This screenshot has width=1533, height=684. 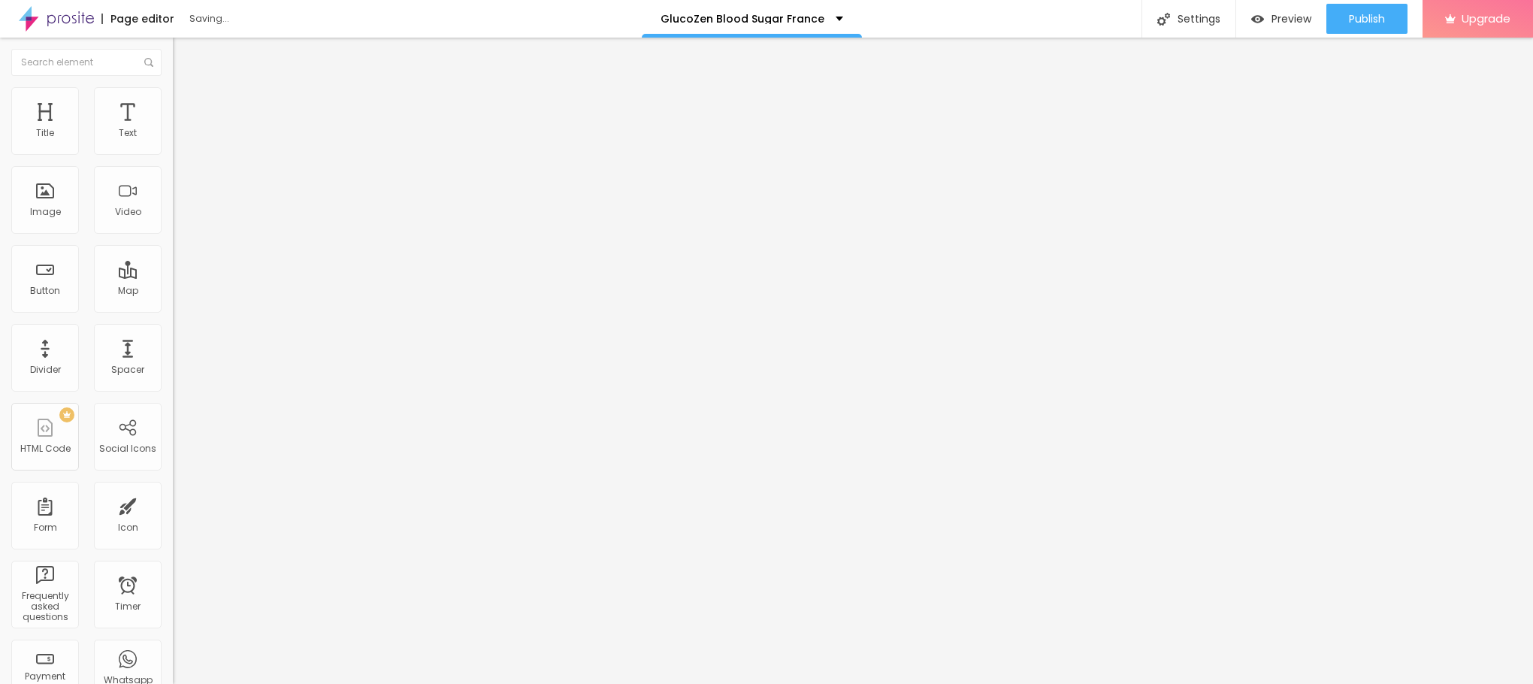 I want to click on div: Button, so click(x=45, y=291).